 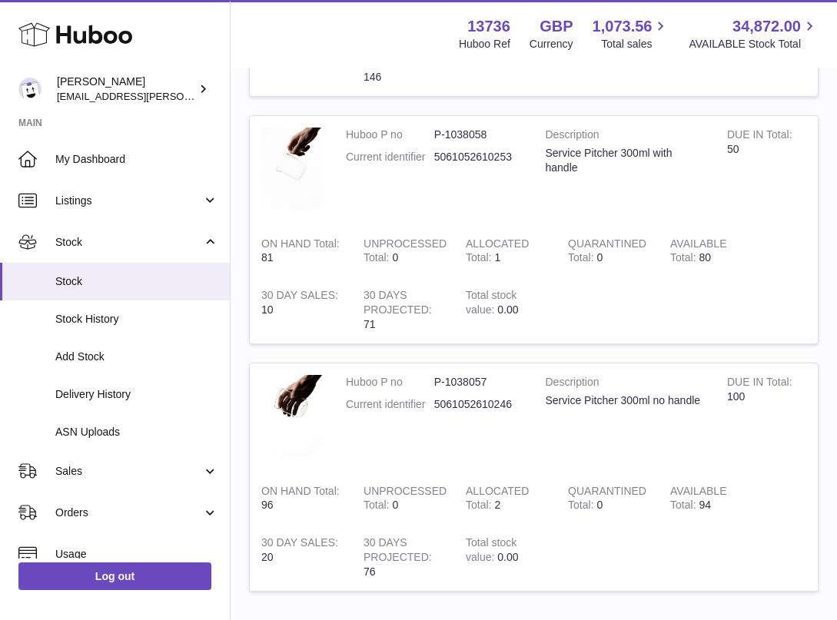 I want to click on span: AVAILABLE Stock Total, so click(x=753, y=44).